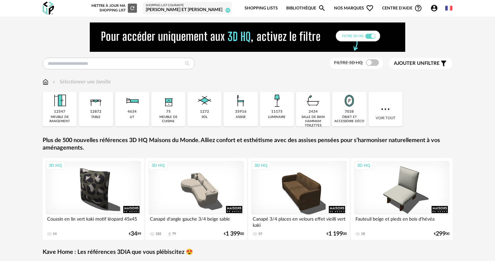 This screenshot has height=261, width=495. Describe the element at coordinates (248, 37) in the screenshot. I see `img: NEW%20NEW%20HQ%20NEW_V1.gif` at that location.